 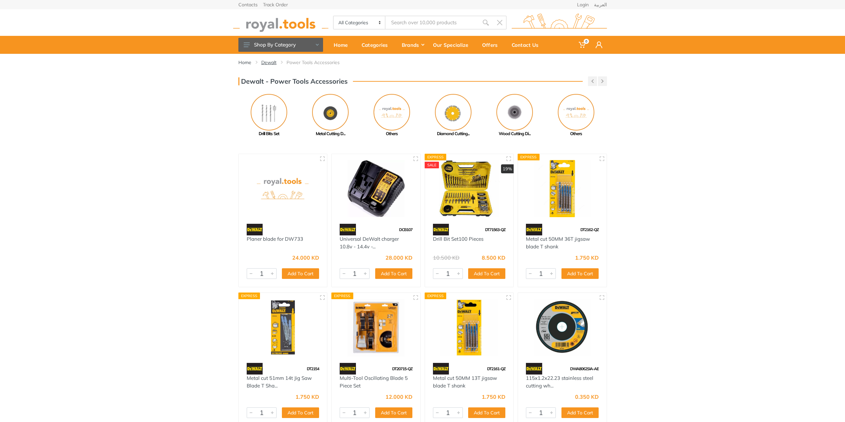 I want to click on a: Metal cut 50MM 36T jigsaw blade T shank, so click(x=558, y=243).